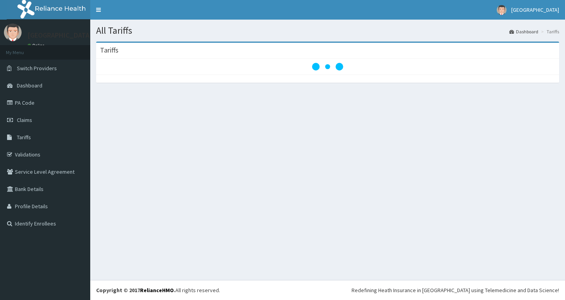 This screenshot has width=565, height=300. Describe the element at coordinates (328, 67) in the screenshot. I see `svg: audio-loading` at that location.